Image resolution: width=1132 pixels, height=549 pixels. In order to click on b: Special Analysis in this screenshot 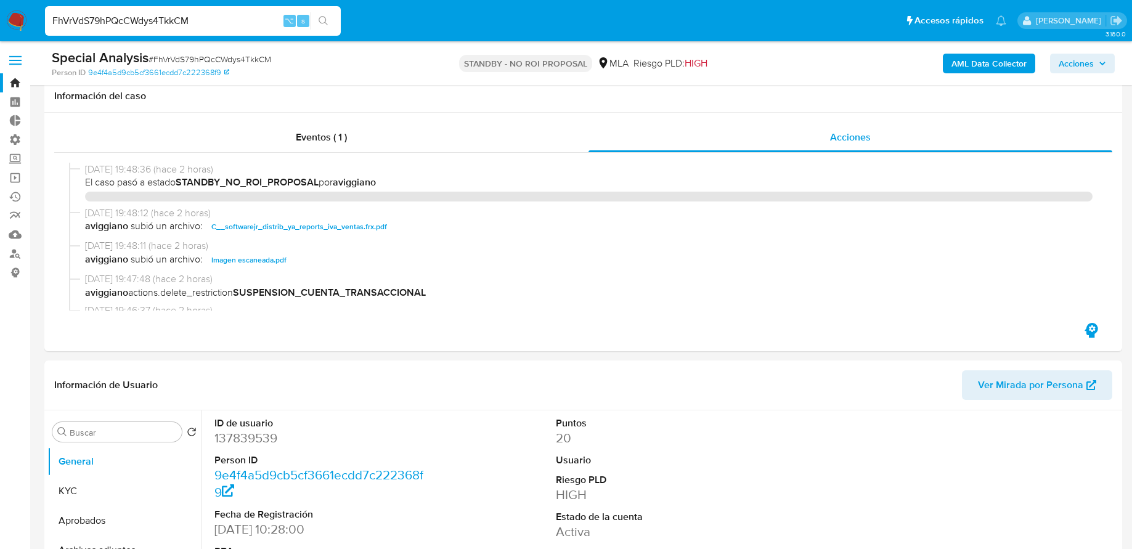, I will do `click(100, 57)`.